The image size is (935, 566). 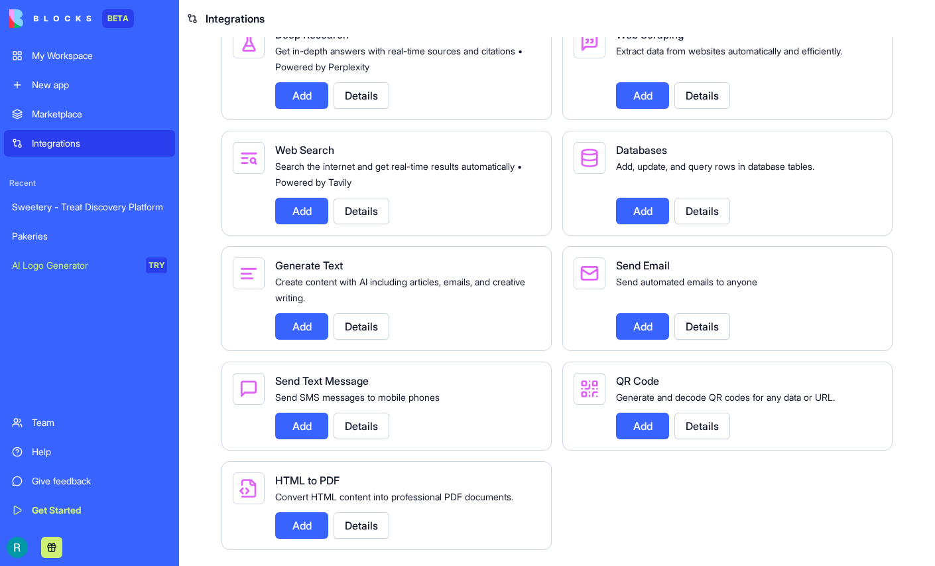 I want to click on a: BETA, so click(x=72, y=19).